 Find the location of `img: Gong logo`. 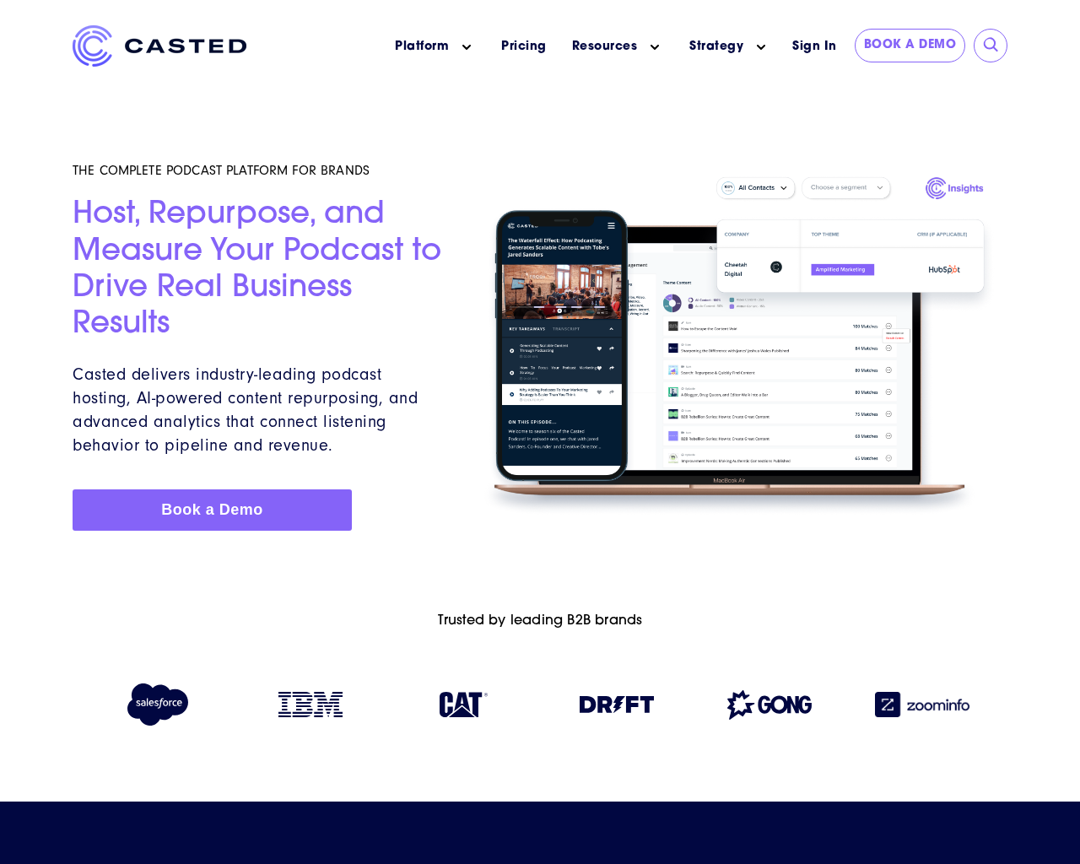

img: Gong logo is located at coordinates (770, 705).